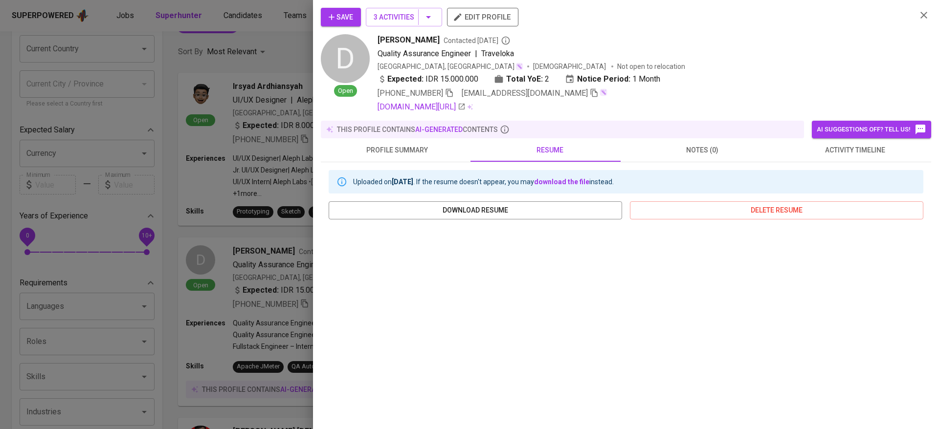 The width and height of the screenshot is (939, 429). What do you see at coordinates (483, 17) in the screenshot?
I see `a: edit profile` at bounding box center [483, 17].